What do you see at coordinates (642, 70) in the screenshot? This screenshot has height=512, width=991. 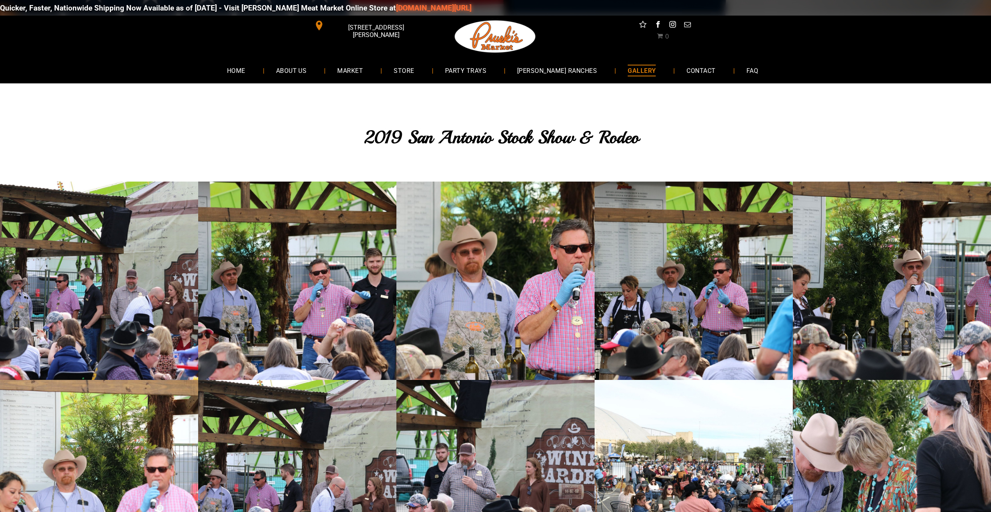 I see `span: GALLERY` at bounding box center [642, 70].